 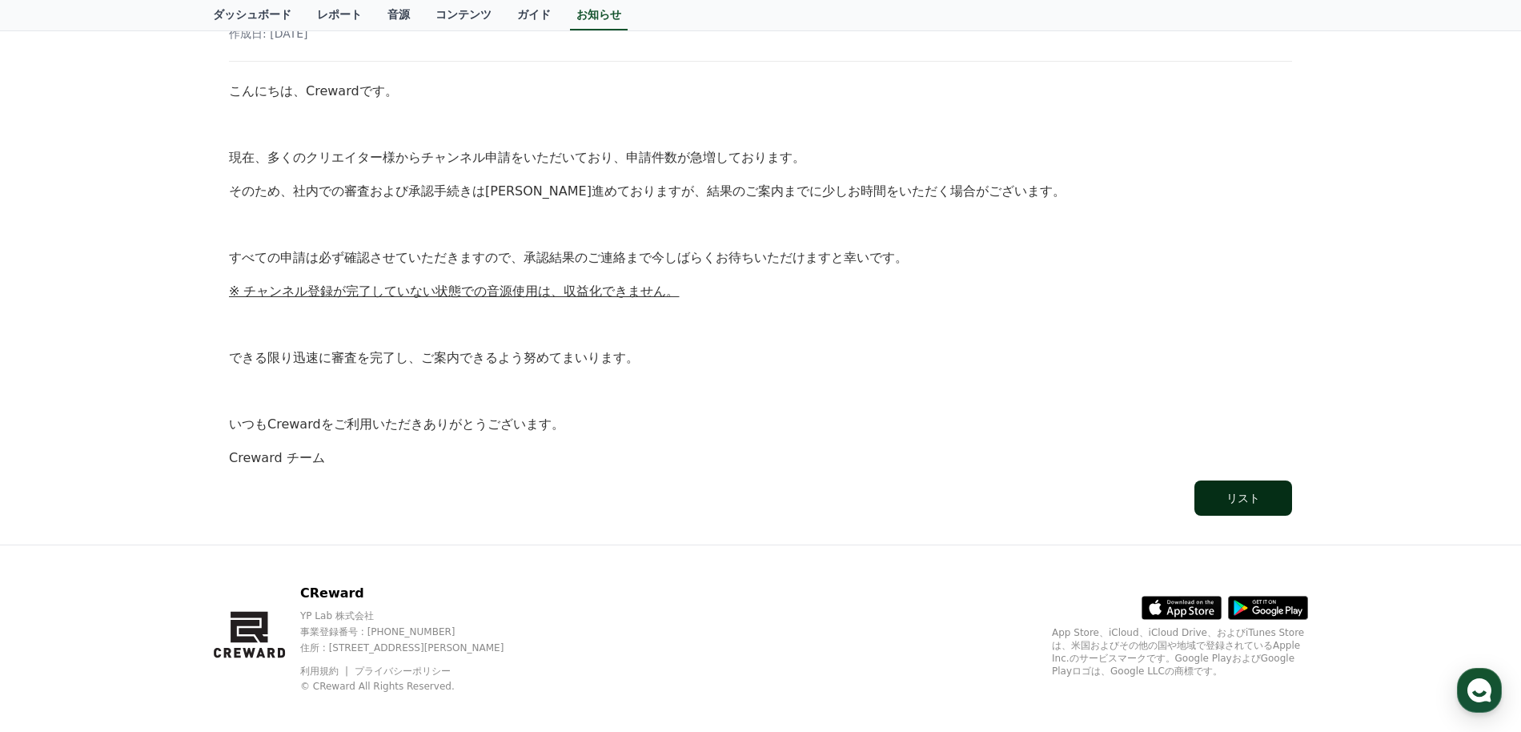 I want to click on a: リスト, so click(x=761, y=498).